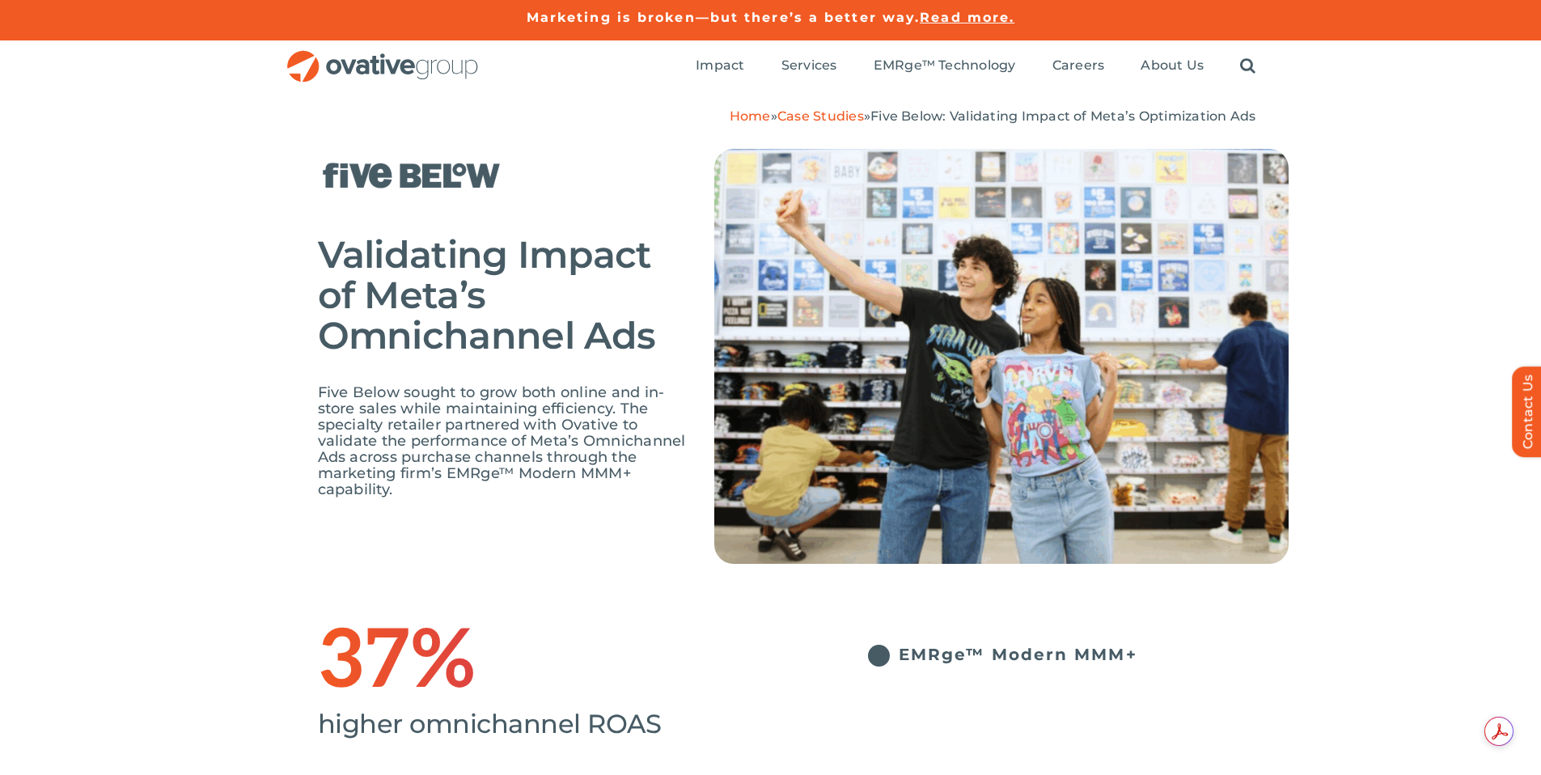 The image size is (1541, 775). Describe the element at coordinates (1172, 66) in the screenshot. I see `a: About Us` at that location.